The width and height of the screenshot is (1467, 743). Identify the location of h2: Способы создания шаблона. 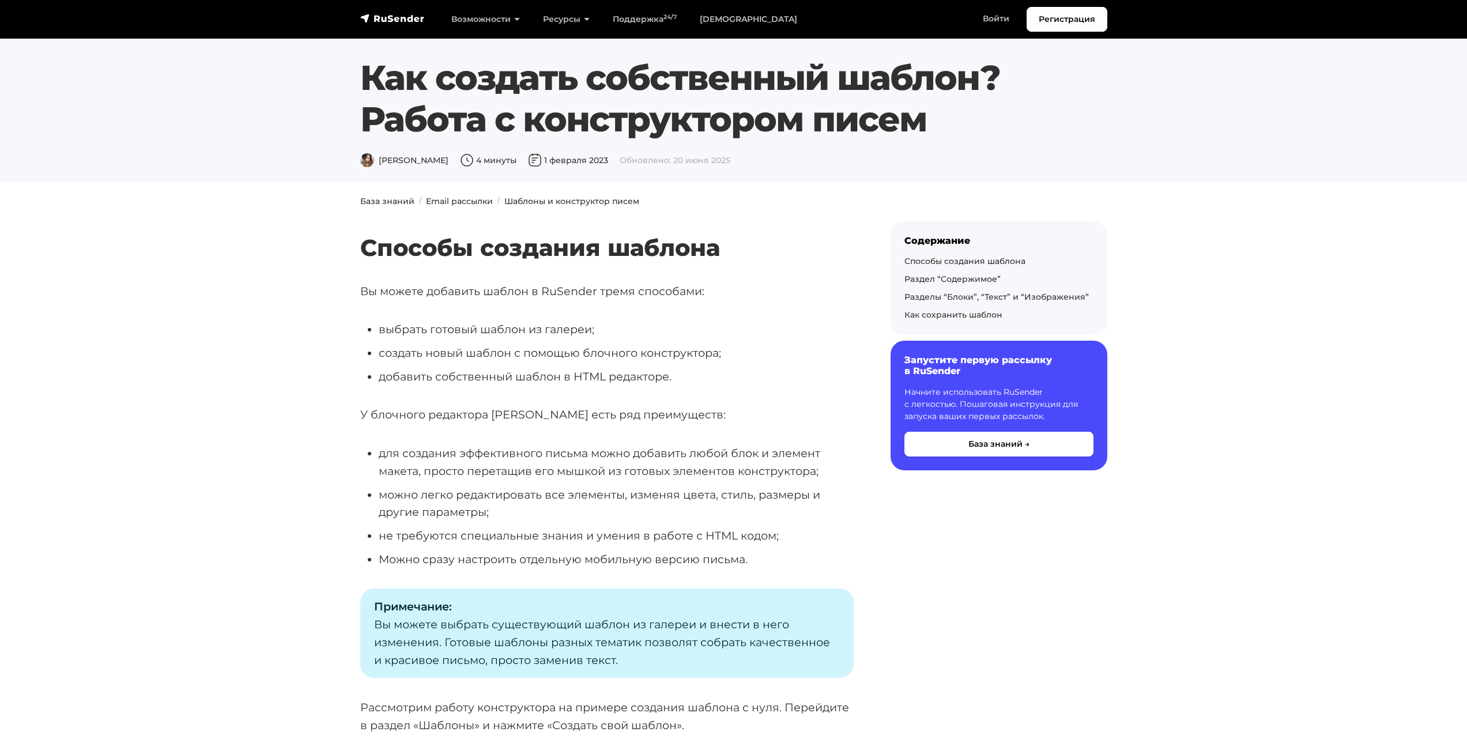
(607, 231).